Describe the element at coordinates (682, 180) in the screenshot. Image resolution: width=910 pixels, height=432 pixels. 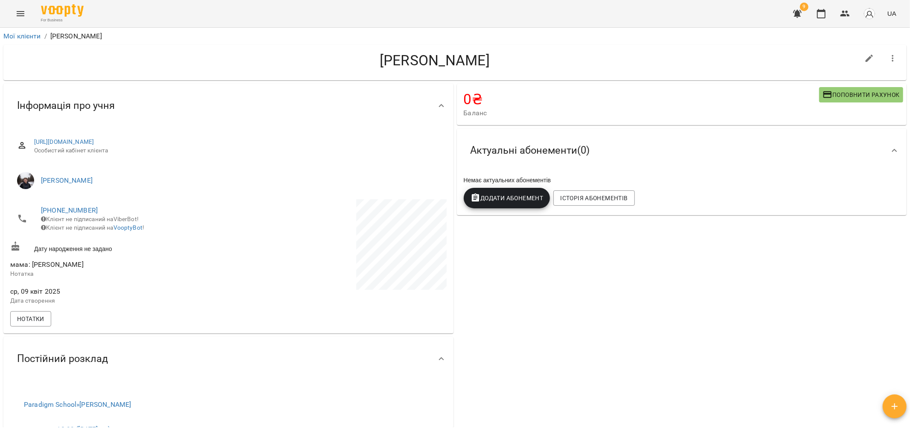
I see `div: Немає актуальних абонементів` at that location.